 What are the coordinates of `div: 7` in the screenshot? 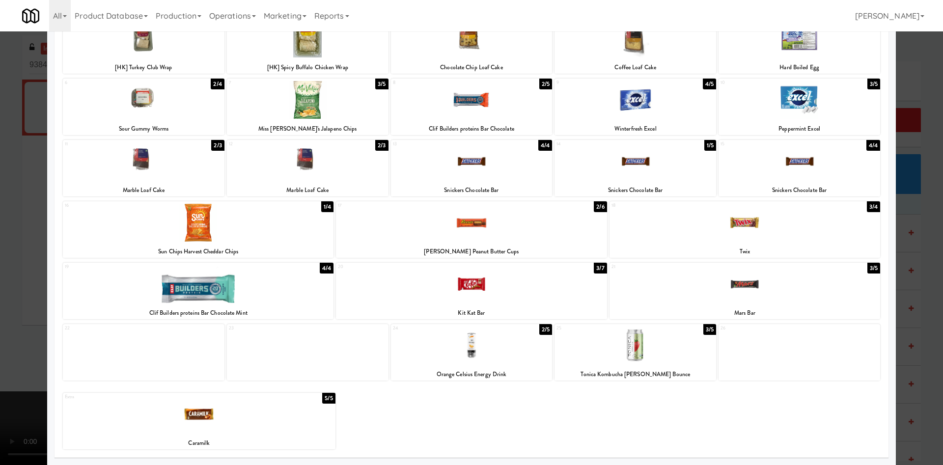 It's located at (268, 82).